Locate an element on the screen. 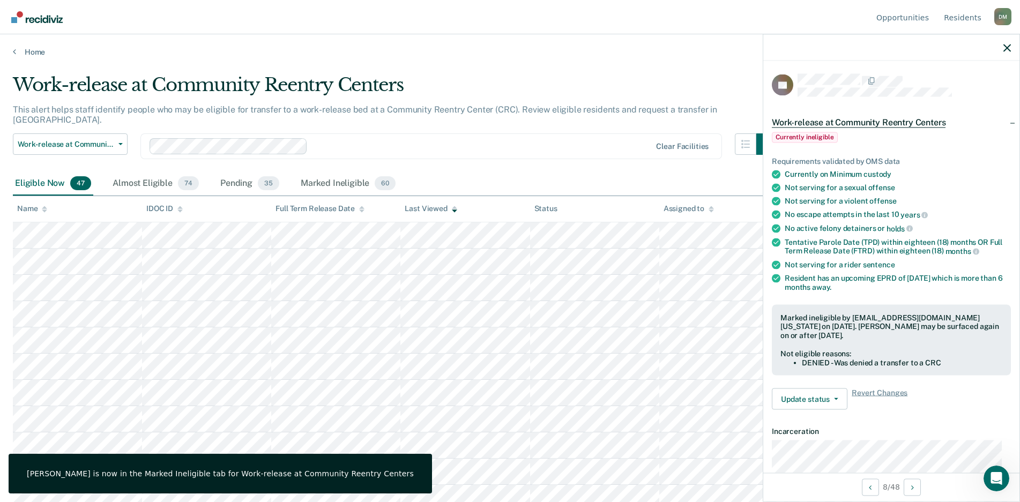  div: Requirements validated by OMS data is located at coordinates (892, 161).